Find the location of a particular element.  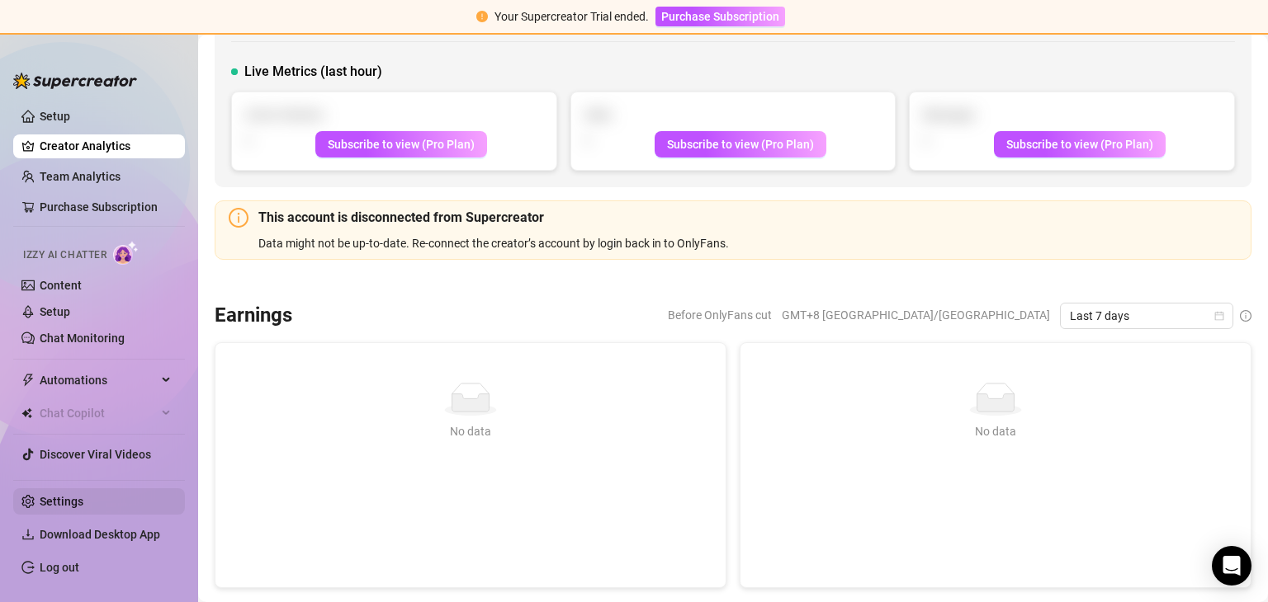

span: calendar is located at coordinates (1219, 316).